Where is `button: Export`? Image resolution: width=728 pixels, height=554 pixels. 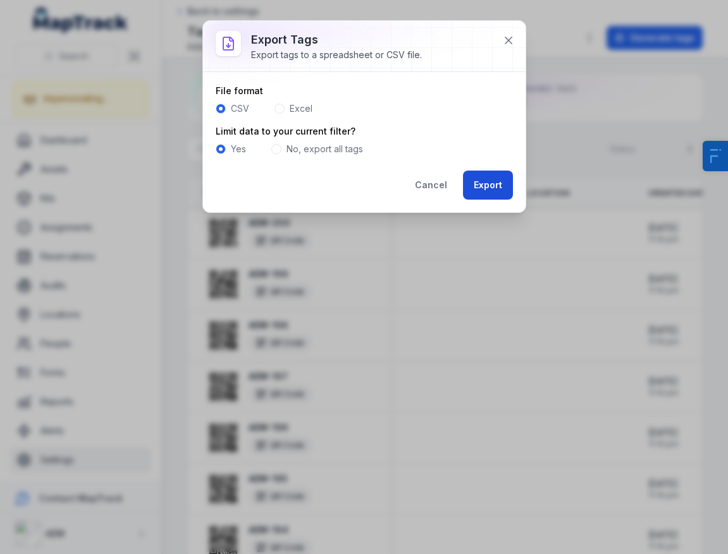 button: Export is located at coordinates (487, 185).